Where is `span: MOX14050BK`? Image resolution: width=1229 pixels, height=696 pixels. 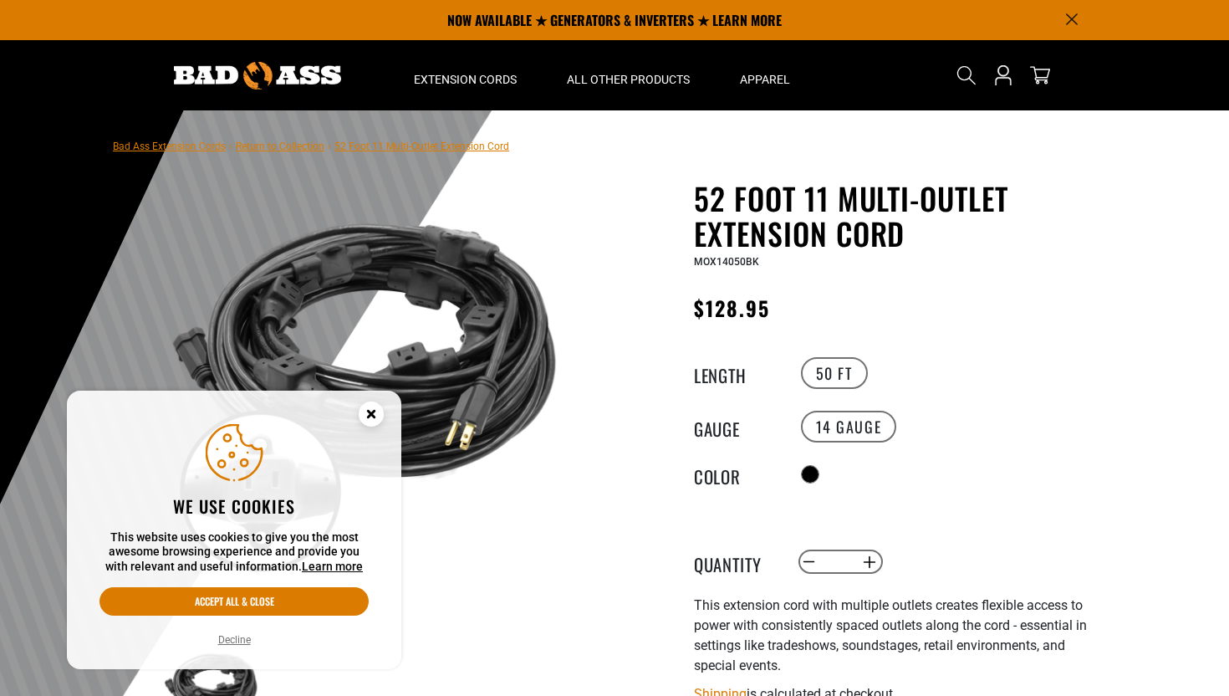
span: MOX14050BK is located at coordinates (727, 262).